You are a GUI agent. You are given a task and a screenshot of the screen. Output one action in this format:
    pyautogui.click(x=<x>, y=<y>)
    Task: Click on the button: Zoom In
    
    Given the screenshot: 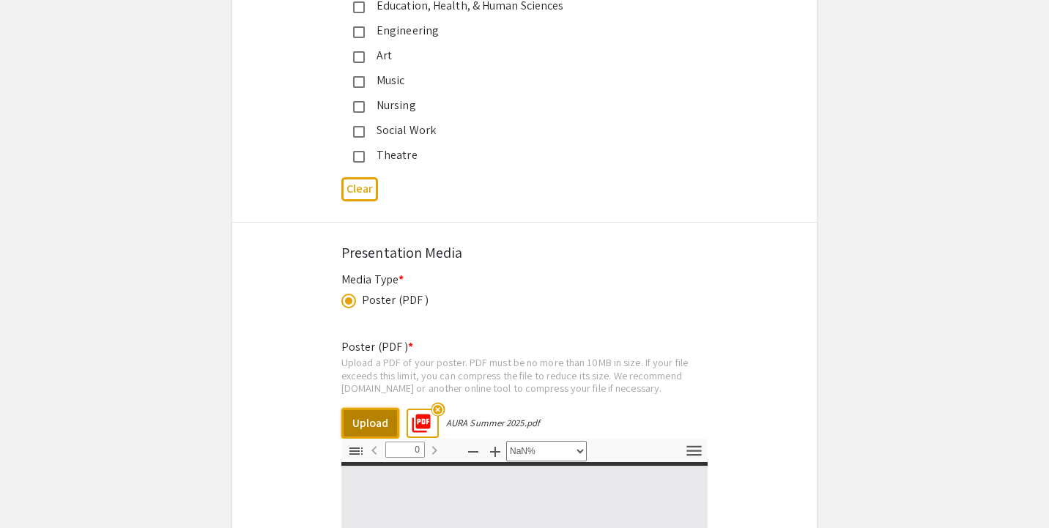 What is the action you would take?
    pyautogui.click(x=495, y=451)
    